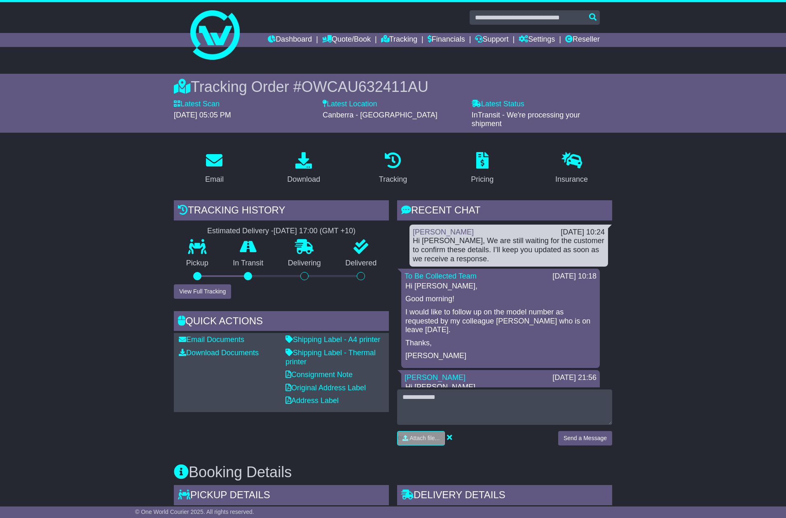 The width and height of the screenshot is (786, 518). What do you see at coordinates (571, 168) in the screenshot?
I see `a: Insurance` at bounding box center [571, 168].